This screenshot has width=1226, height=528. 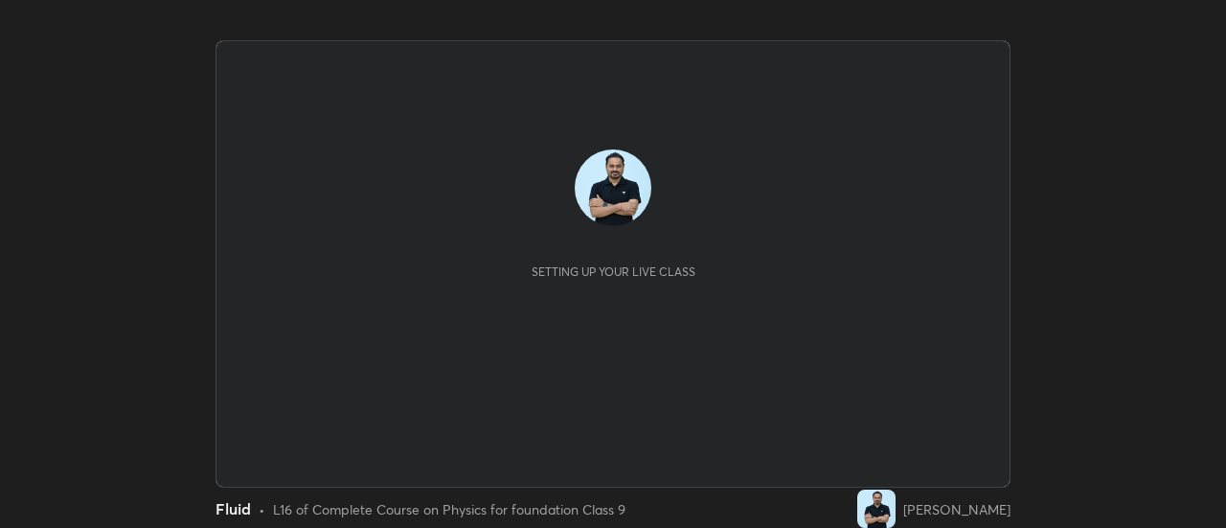 I want to click on div: Fluid, so click(x=233, y=509).